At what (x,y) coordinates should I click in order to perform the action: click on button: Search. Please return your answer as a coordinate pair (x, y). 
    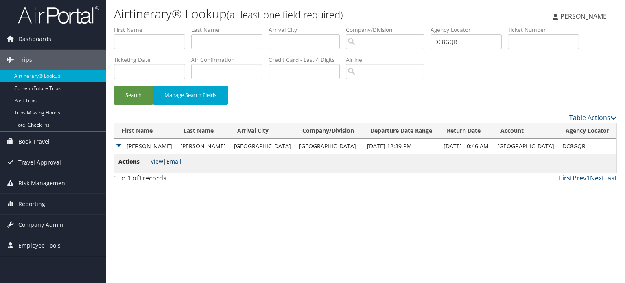
    Looking at the image, I should click on (134, 95).